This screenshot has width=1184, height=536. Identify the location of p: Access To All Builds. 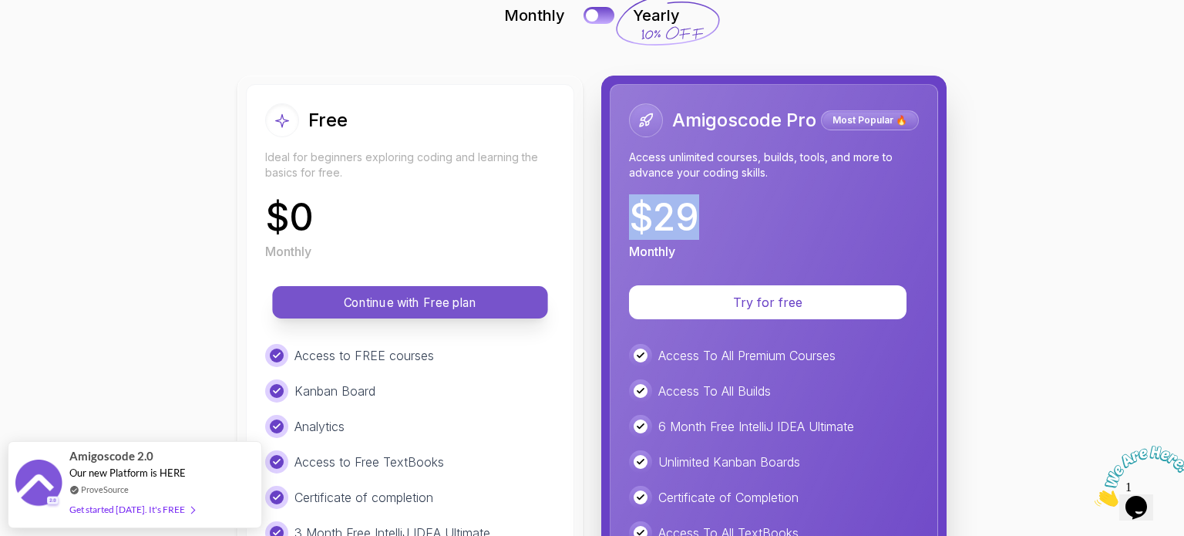
(715, 391).